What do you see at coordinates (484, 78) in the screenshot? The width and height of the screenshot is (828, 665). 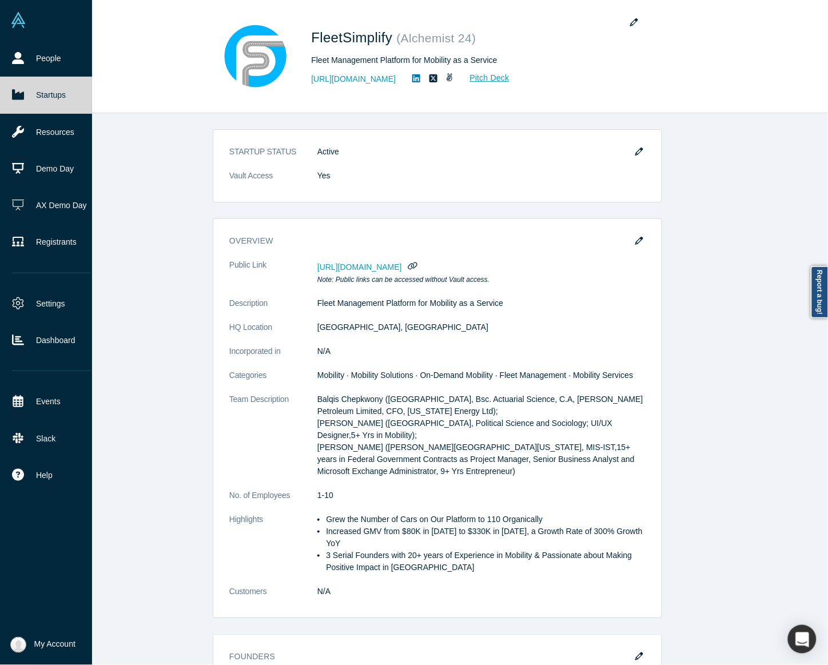 I see `a: Pitch Deck` at bounding box center [484, 78].